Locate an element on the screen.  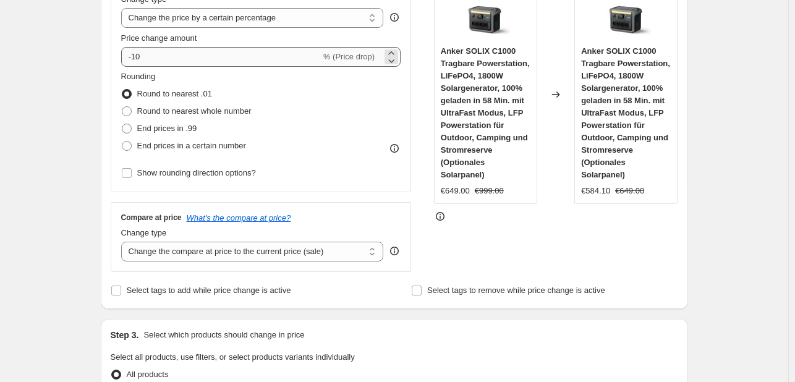
div: €584.10 is located at coordinates (595, 191).